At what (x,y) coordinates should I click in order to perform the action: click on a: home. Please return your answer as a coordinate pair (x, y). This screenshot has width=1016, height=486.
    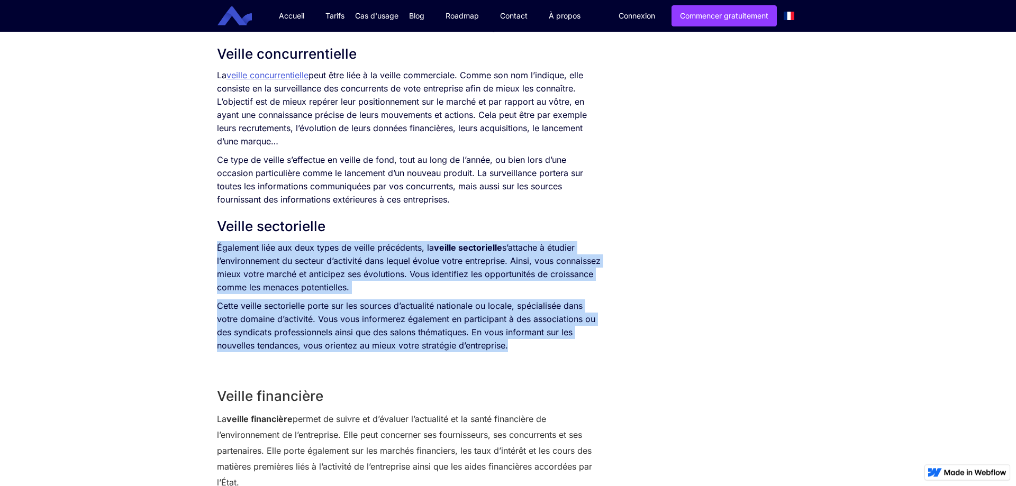
    Looking at the image, I should click on (242, 16).